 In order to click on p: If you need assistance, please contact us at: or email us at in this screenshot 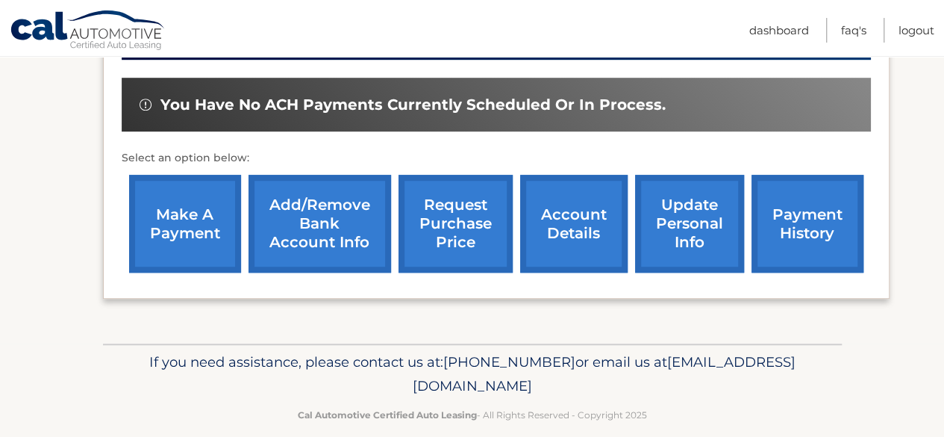, I will do `click(472, 374)`.